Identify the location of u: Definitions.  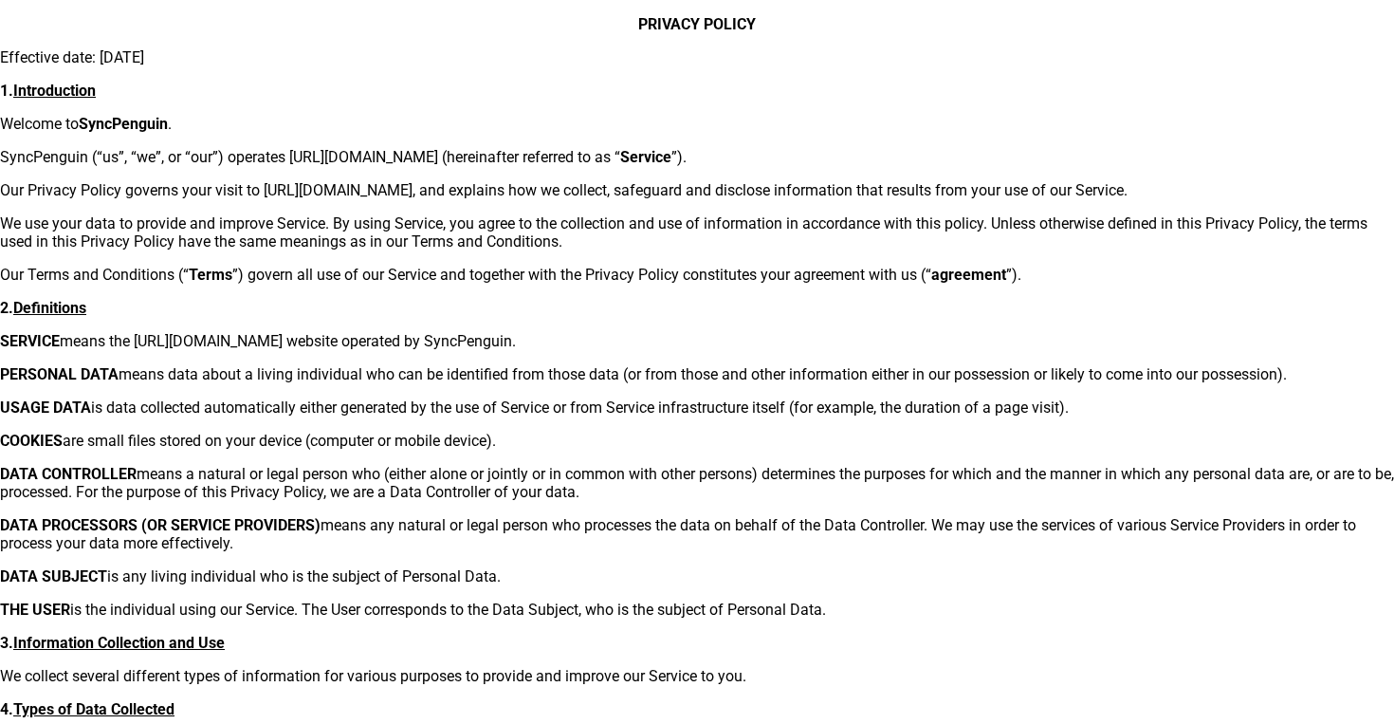
(49, 307).